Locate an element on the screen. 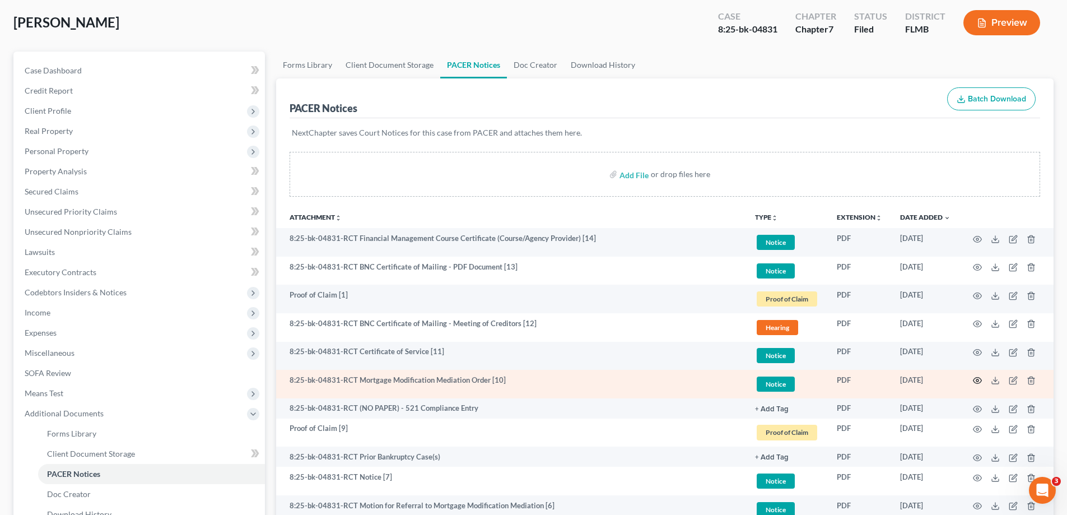  button: TYPEunfold_more is located at coordinates (766, 217).